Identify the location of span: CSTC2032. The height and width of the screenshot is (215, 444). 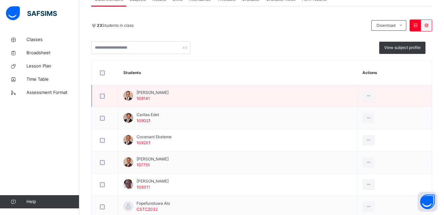
(147, 209).